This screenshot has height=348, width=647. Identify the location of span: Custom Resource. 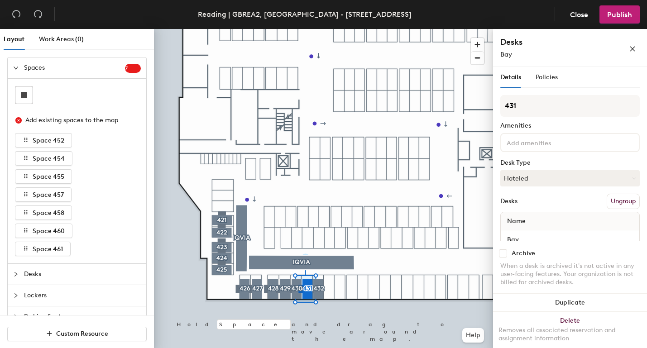
(82, 333).